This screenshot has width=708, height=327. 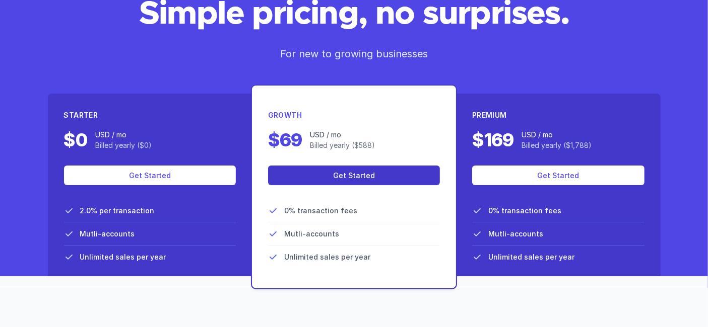 What do you see at coordinates (354, 115) in the screenshot?
I see `h3: Growth` at bounding box center [354, 115].